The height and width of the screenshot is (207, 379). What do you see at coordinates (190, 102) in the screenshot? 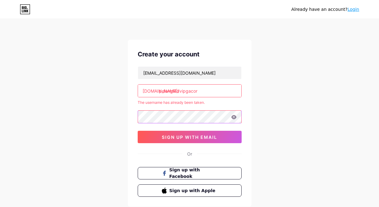
I see `div: The username has already been taken.` at bounding box center [190, 102].